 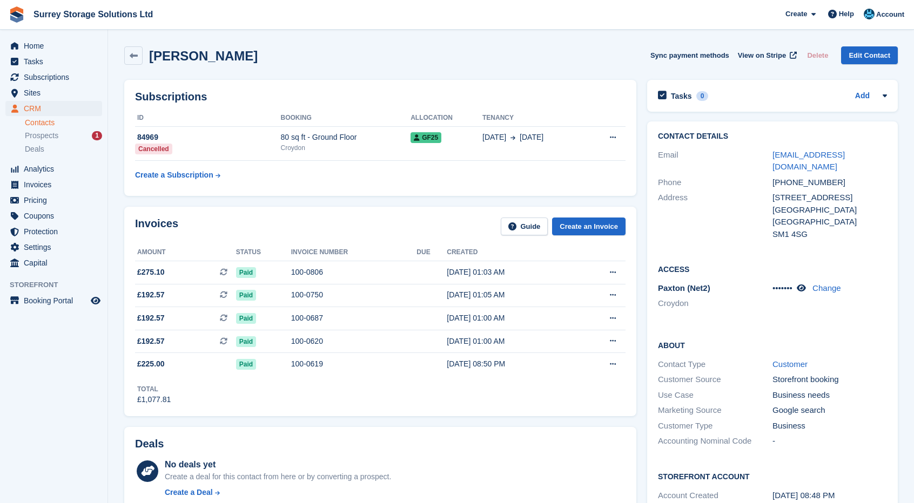 I want to click on a: Guide, so click(x=524, y=226).